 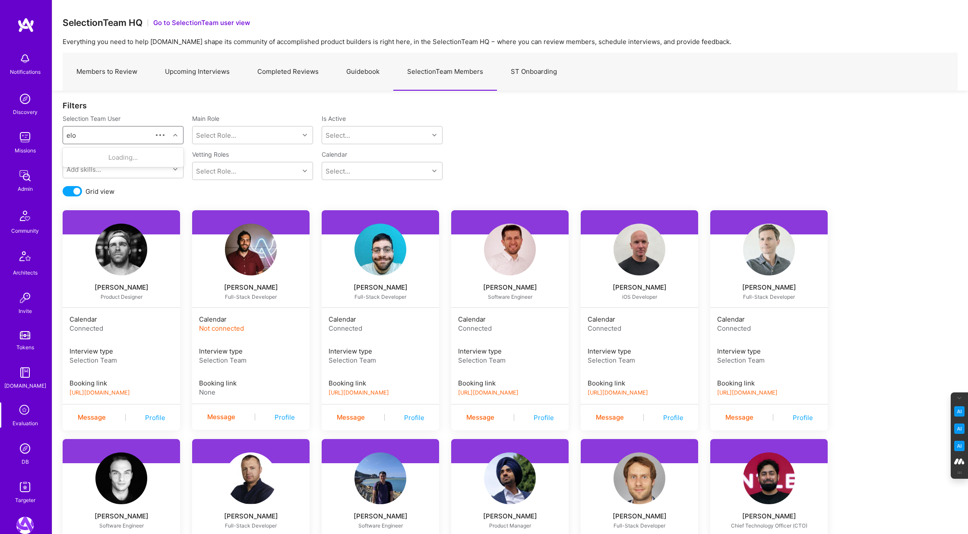 I want to click on i: icon SelectionTeam, so click(x=25, y=410).